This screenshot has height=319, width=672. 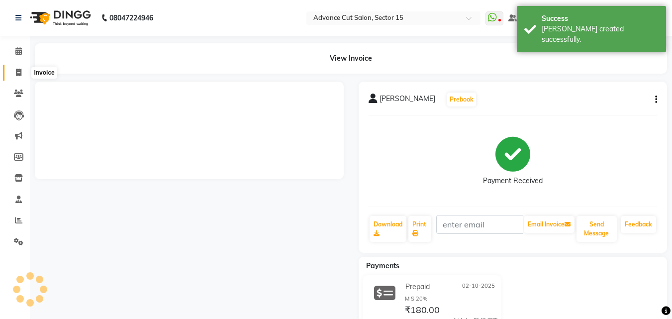 I want to click on button: Email Invoice, so click(x=549, y=224).